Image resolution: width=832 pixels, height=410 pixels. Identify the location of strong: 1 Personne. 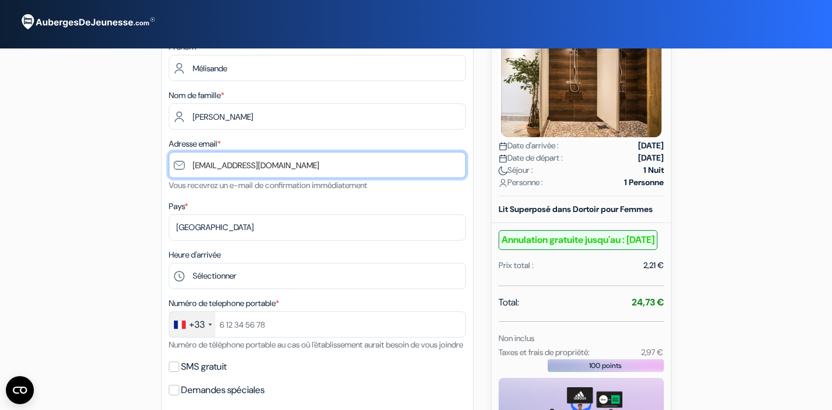
(644, 182).